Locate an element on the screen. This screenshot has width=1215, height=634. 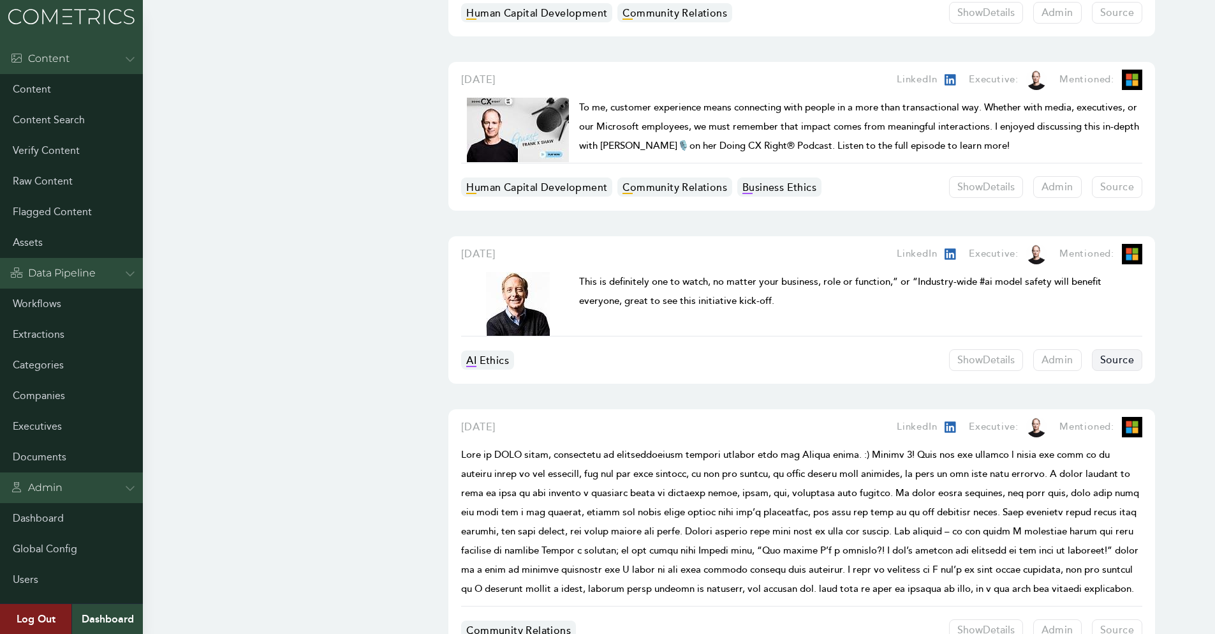
div: Admin is located at coordinates (36, 487).